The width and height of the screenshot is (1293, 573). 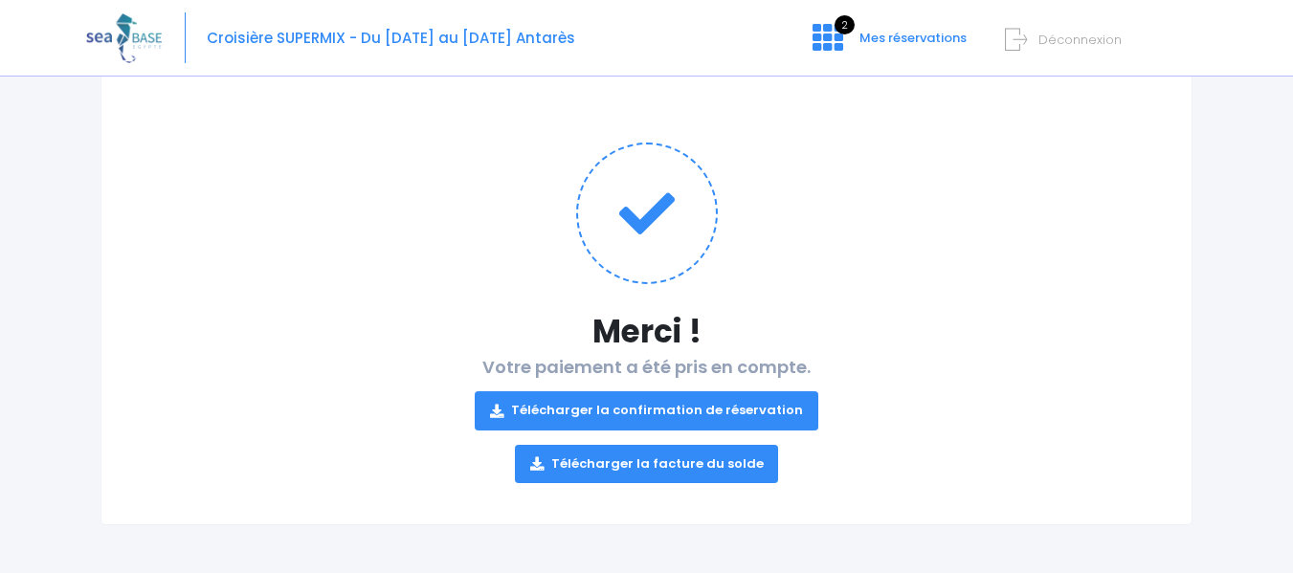 What do you see at coordinates (646, 411) in the screenshot?
I see `a: Télécharger la confirmation de réservation` at bounding box center [646, 411].